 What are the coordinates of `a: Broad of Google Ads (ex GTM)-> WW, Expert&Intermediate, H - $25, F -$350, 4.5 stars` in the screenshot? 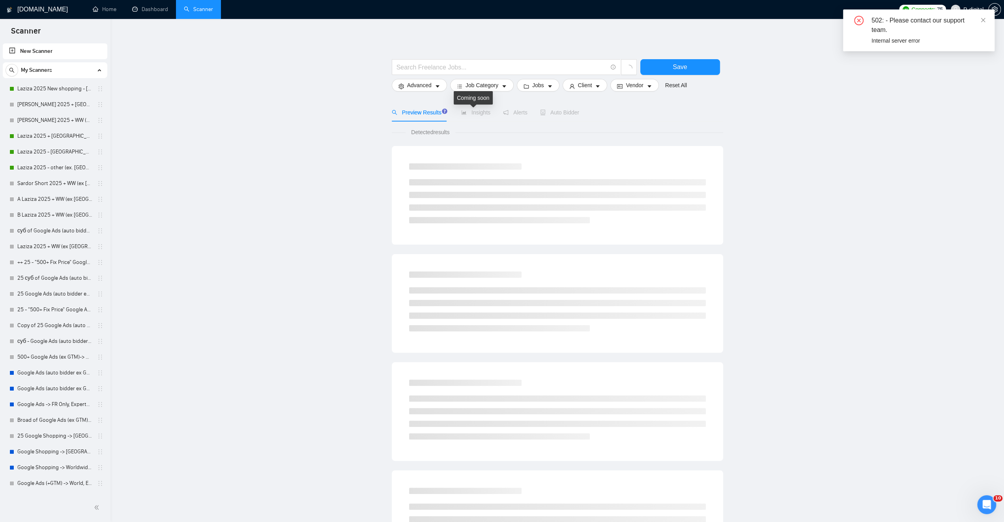 It's located at (55, 420).